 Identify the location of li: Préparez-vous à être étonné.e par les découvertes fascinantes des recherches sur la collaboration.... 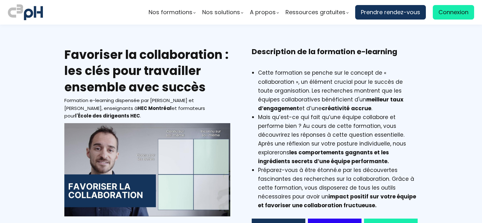
(338, 188).